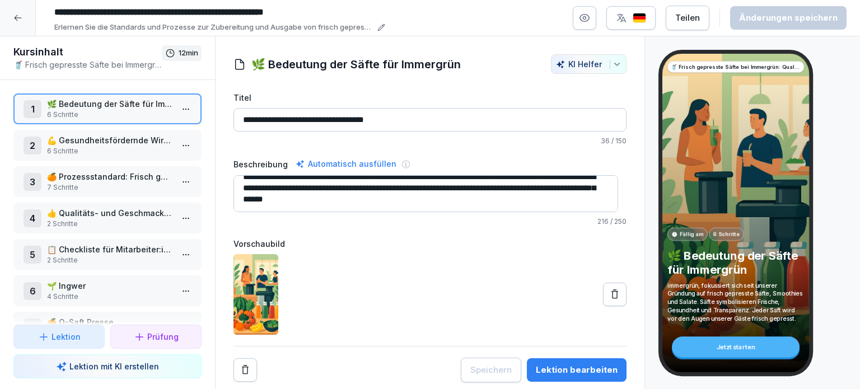 The image size is (860, 389). I want to click on button: Lektion, so click(59, 336).